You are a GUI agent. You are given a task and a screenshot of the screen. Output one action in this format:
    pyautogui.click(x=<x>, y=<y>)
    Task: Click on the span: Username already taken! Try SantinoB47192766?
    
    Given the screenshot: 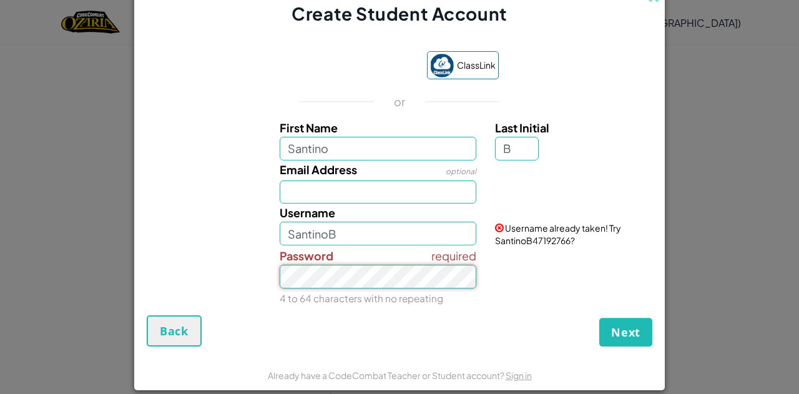 What is the action you would take?
    pyautogui.click(x=558, y=234)
    